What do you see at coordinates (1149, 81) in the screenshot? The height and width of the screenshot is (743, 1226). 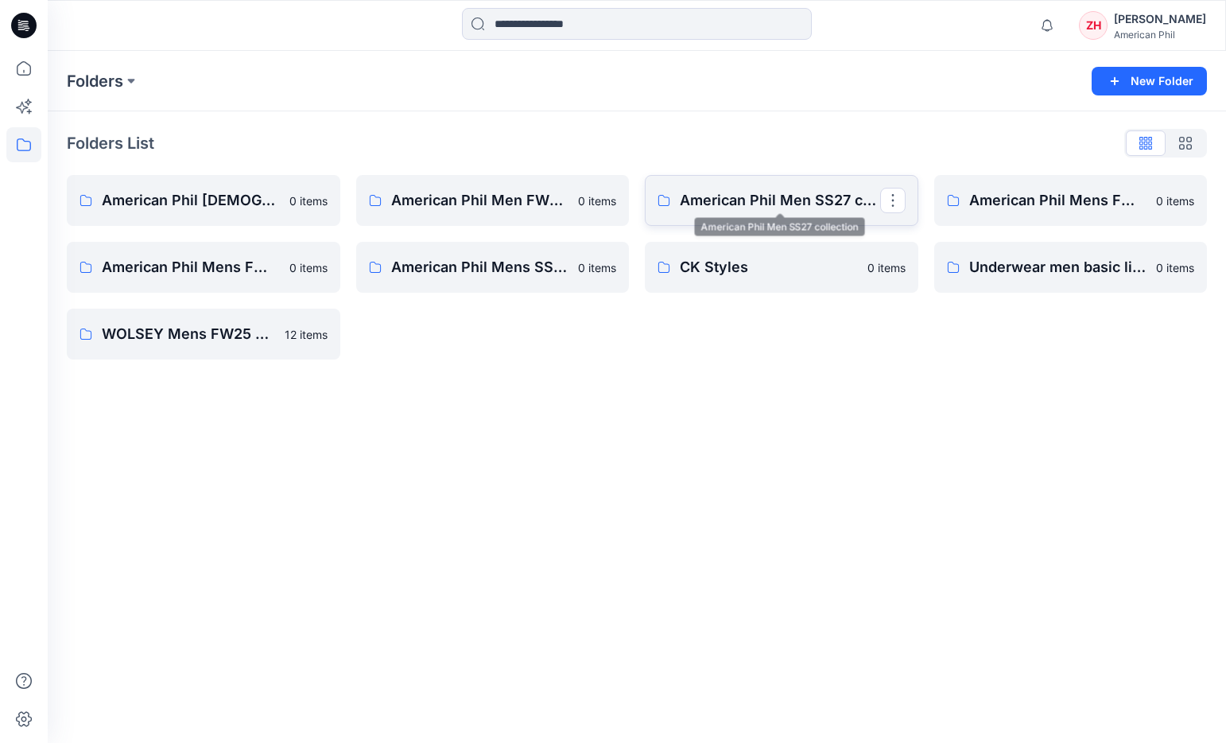 I see `button: New Folder` at bounding box center [1149, 81].